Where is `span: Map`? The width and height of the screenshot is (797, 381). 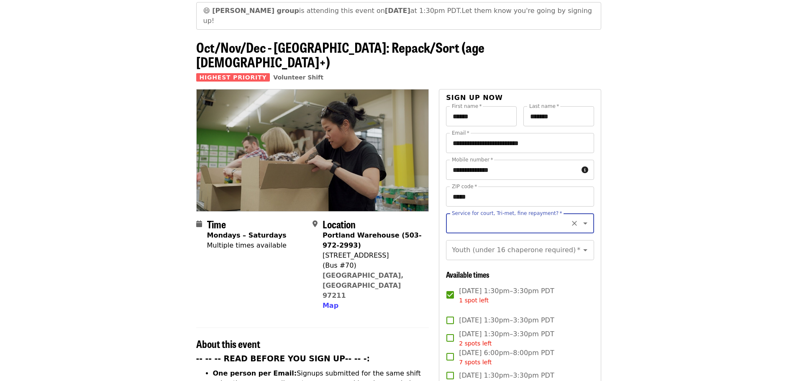
span: Map is located at coordinates (331, 305).